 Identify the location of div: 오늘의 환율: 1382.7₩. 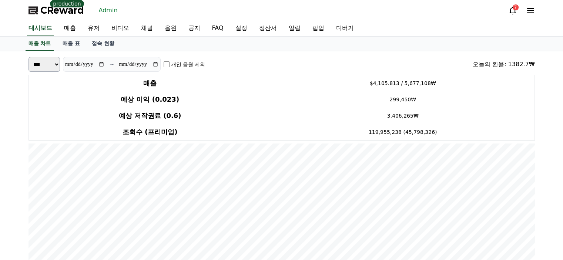
(503, 64).